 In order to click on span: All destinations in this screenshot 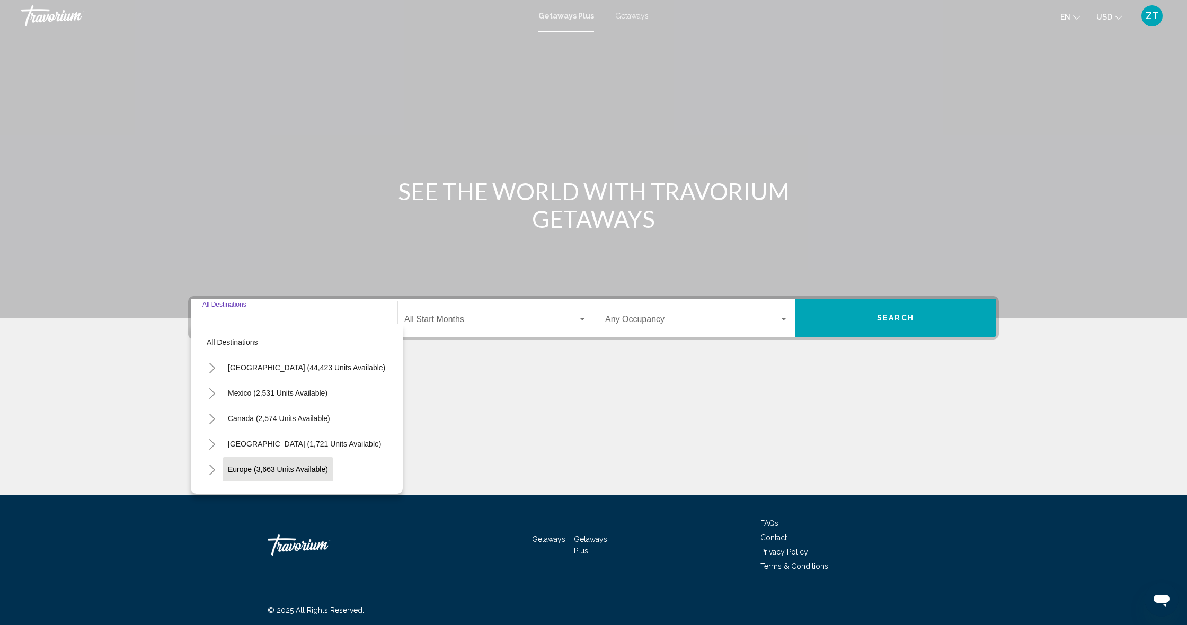, I will do `click(232, 342)`.